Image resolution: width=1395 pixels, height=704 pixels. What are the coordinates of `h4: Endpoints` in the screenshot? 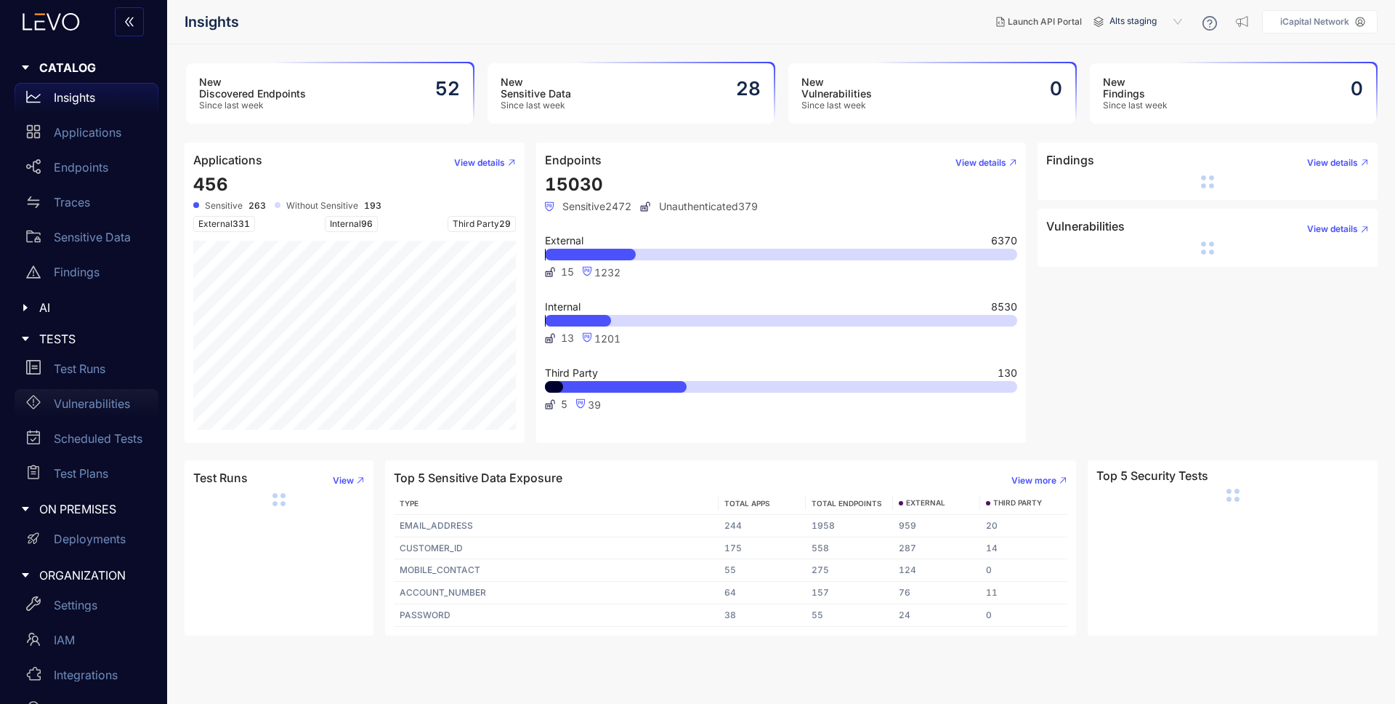 It's located at (573, 160).